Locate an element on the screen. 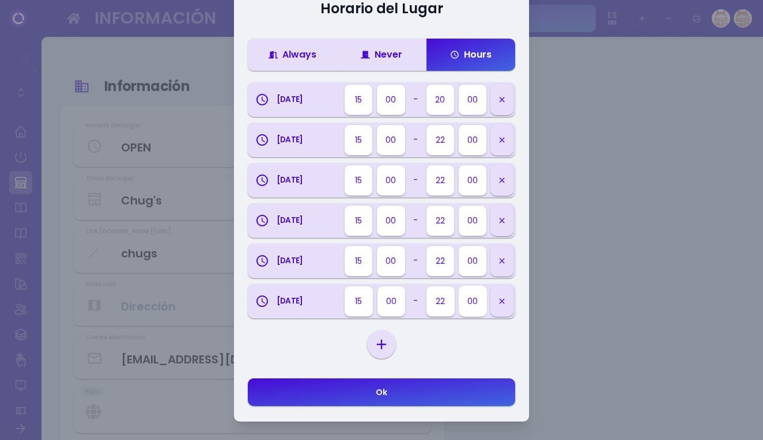 This screenshot has height=440, width=763. div: Always is located at coordinates (292, 55).